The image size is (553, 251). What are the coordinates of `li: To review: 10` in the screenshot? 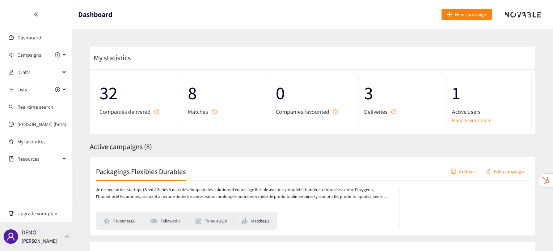 It's located at (215, 221).